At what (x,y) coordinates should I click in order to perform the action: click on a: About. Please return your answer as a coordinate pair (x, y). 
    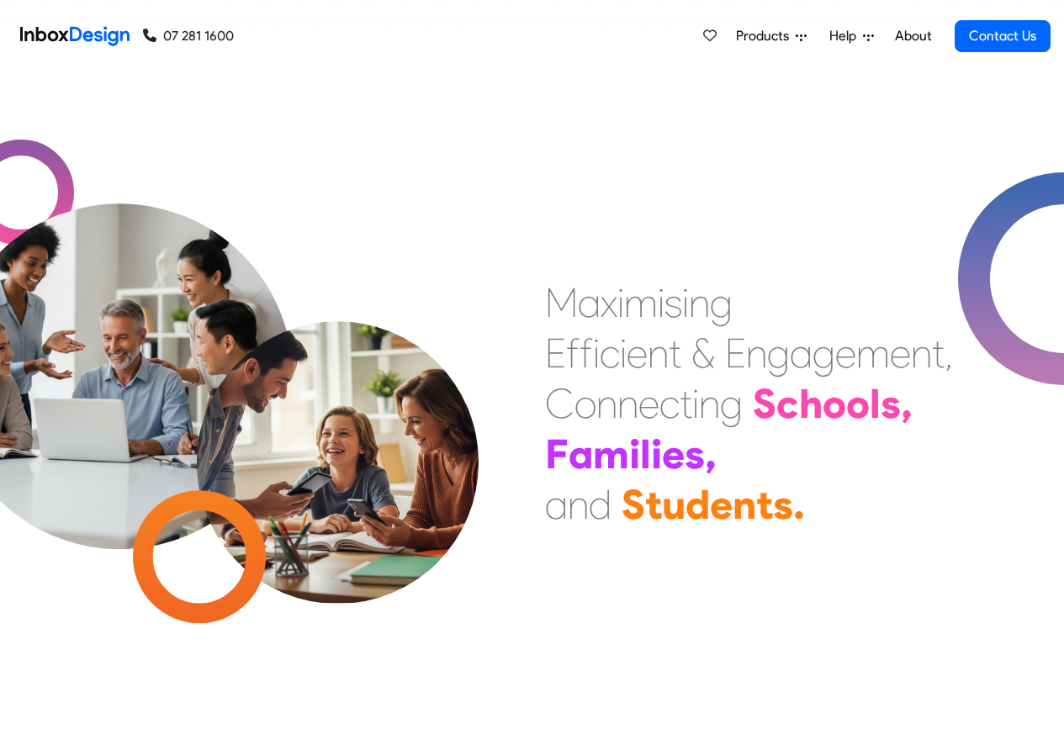
    Looking at the image, I should click on (912, 36).